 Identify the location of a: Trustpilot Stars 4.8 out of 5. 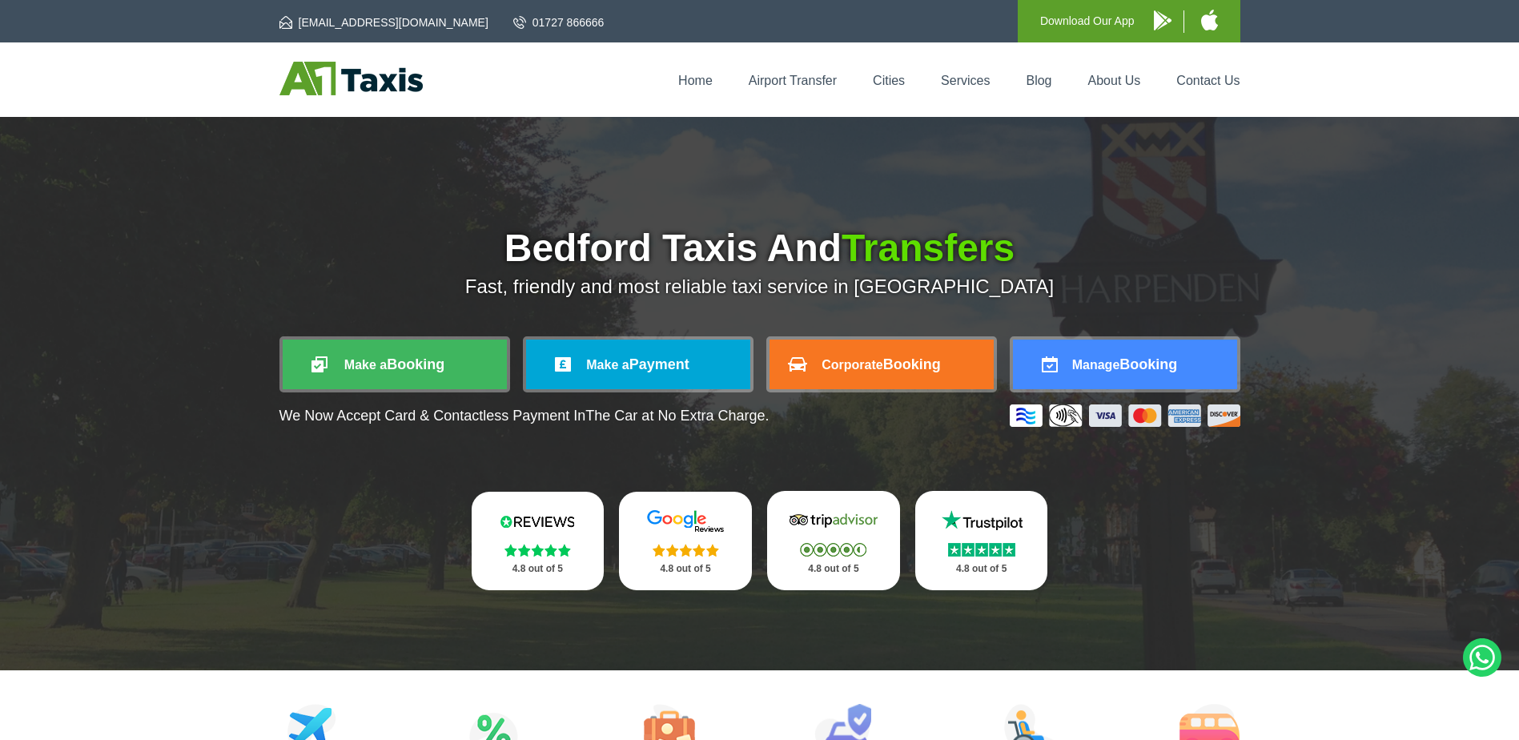
(982, 541).